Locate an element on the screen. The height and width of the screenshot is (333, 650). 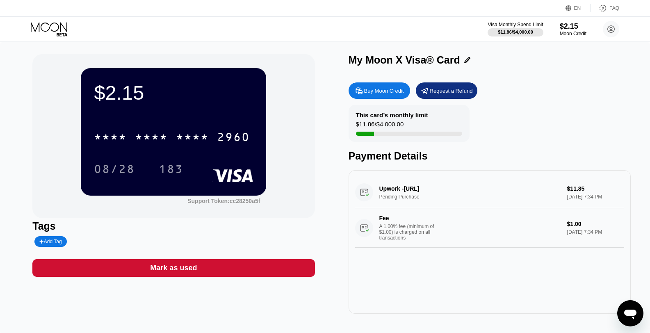
div: Moon Credit is located at coordinates (573, 34).